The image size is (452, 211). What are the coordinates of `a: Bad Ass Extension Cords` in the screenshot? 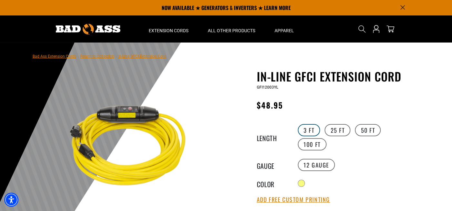 It's located at (54, 56).